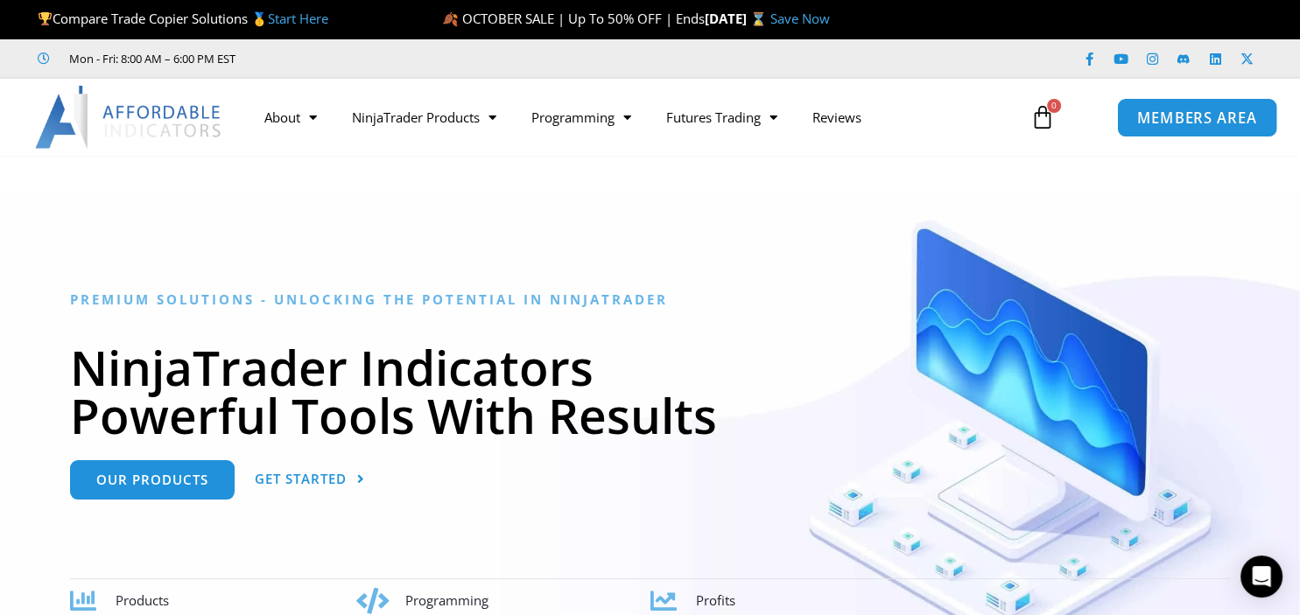 The width and height of the screenshot is (1300, 615). I want to click on a: NinjaTrader Products, so click(424, 117).